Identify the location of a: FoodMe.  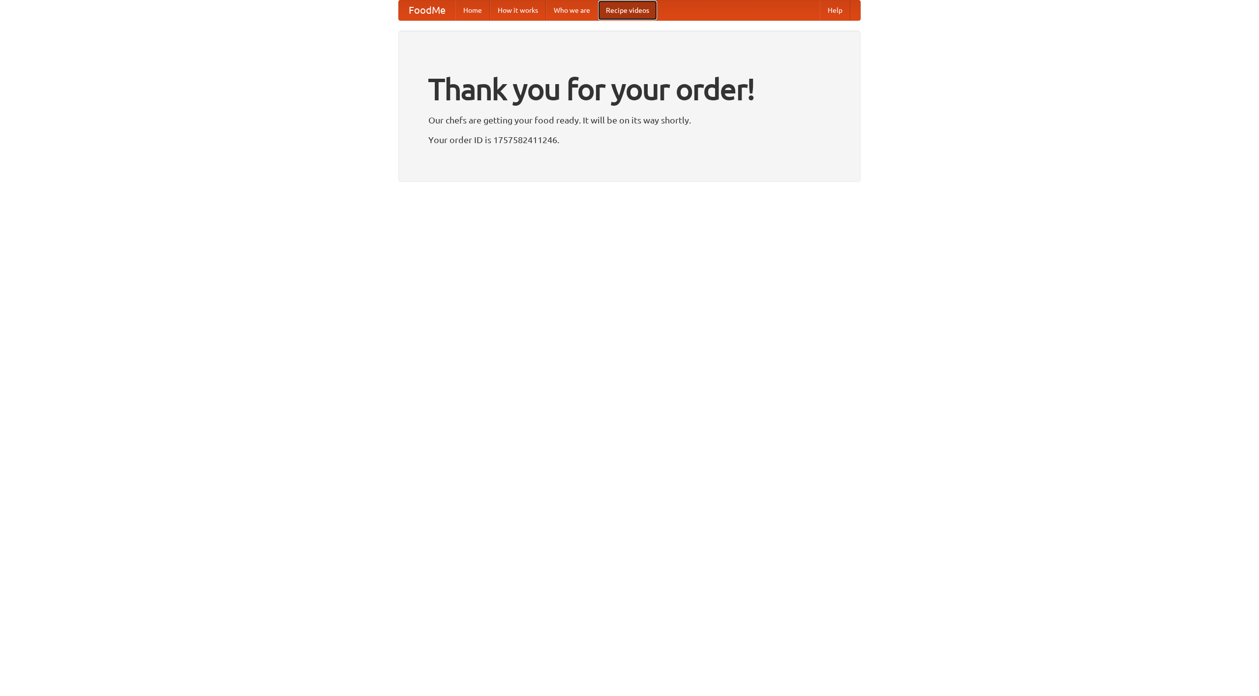
(427, 10).